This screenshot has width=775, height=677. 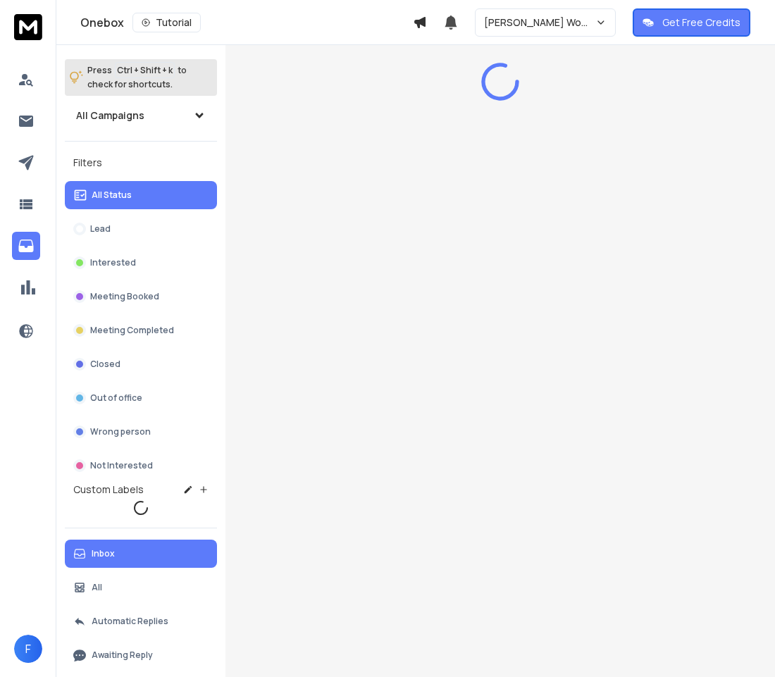 What do you see at coordinates (110, 116) in the screenshot?
I see `h1: All Campaigns` at bounding box center [110, 116].